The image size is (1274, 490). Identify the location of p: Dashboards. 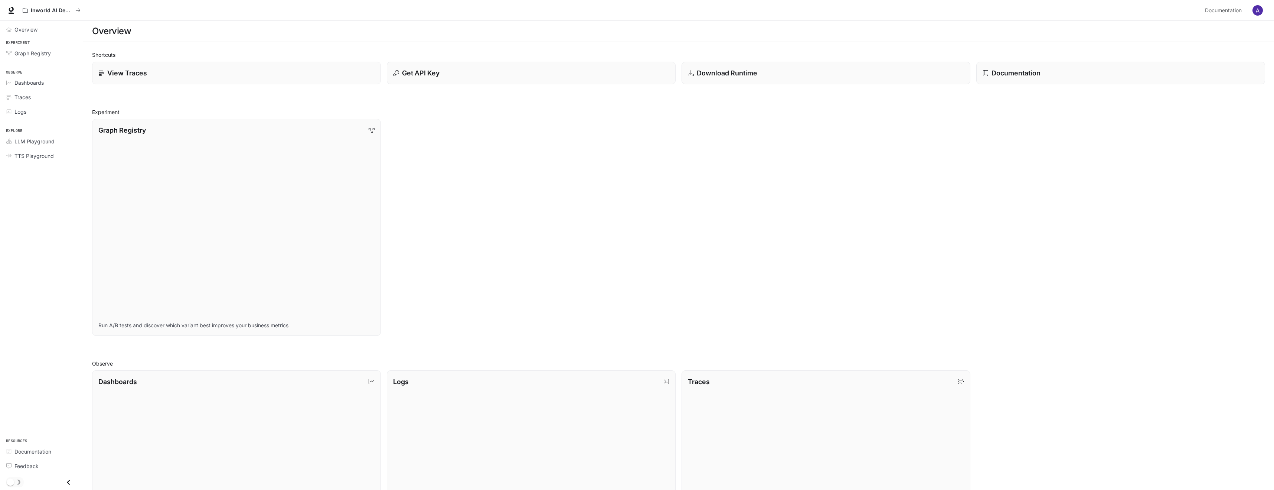
(118, 381).